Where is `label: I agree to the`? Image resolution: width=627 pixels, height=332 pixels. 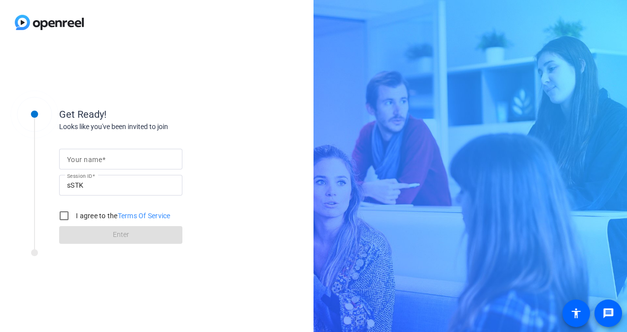
label: I agree to the is located at coordinates (122, 216).